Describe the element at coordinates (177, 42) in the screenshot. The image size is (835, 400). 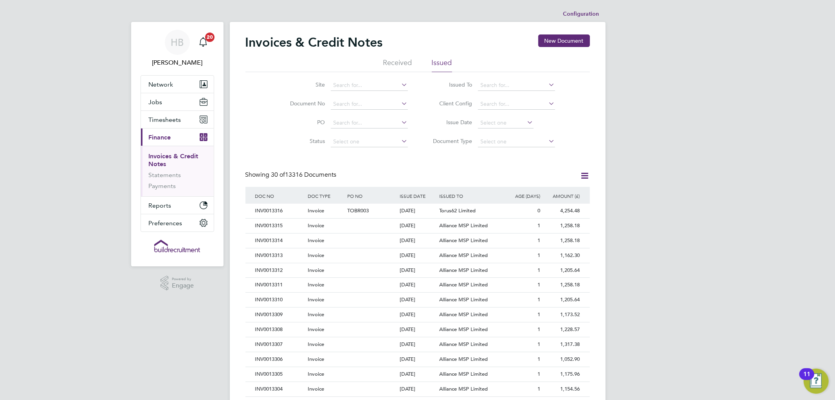
I see `span: HB` at that location.